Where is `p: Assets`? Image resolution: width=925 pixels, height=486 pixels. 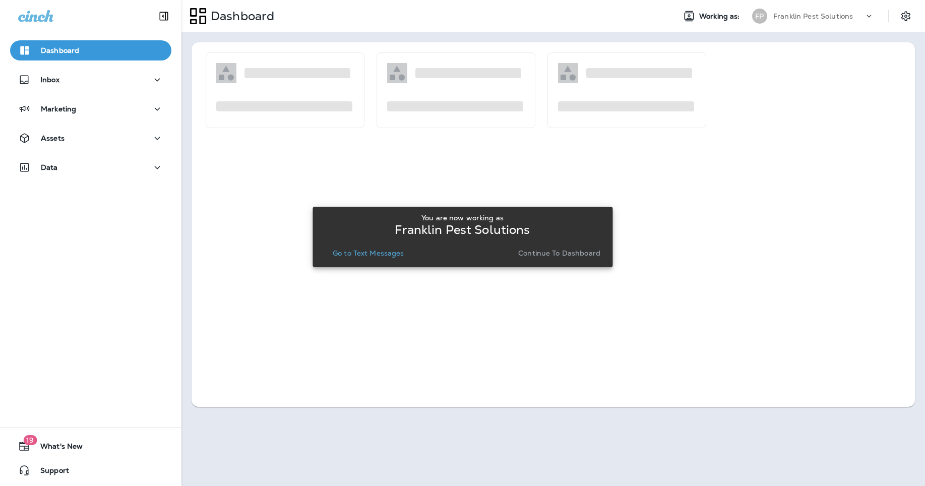 p: Assets is located at coordinates (52, 138).